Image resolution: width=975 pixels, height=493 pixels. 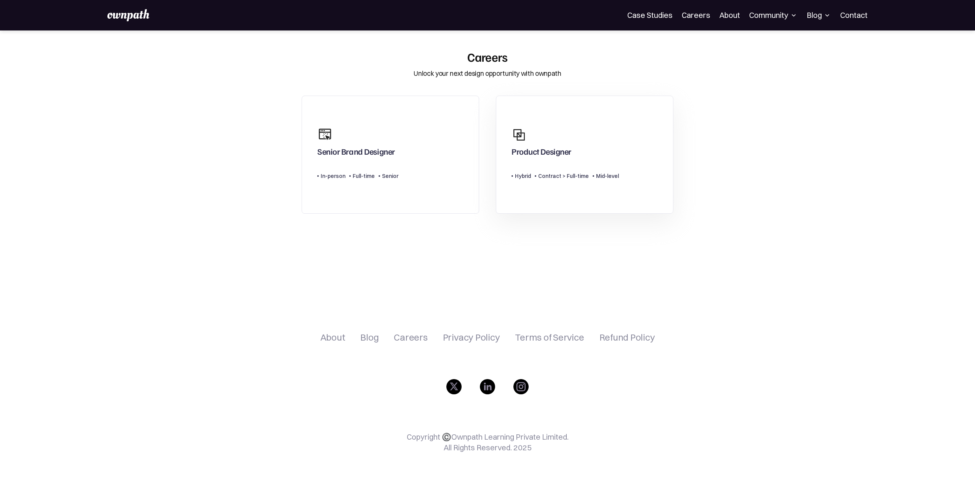 I want to click on a: Blog, so click(x=370, y=337).